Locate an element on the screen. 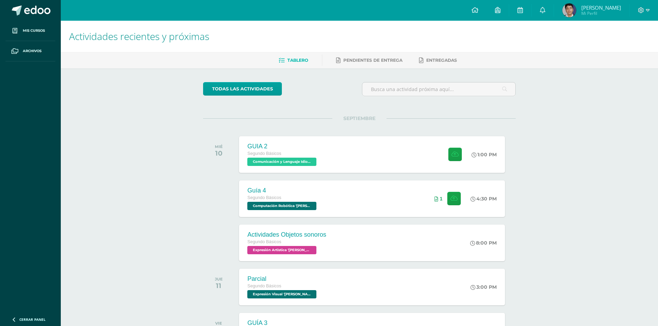  div: GUIA 2 is located at coordinates (282, 146).